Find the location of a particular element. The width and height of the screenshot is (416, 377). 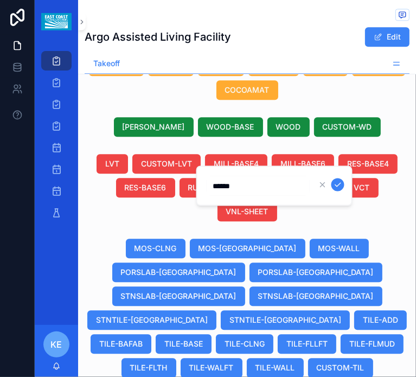

button: MOS-CLNG is located at coordinates (156, 248).